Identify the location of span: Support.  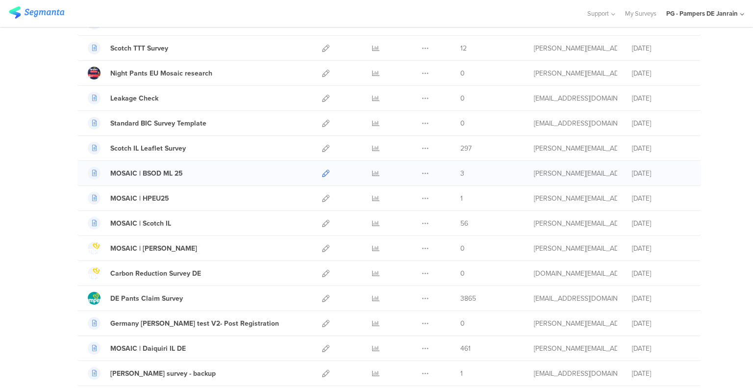
(598, 13).